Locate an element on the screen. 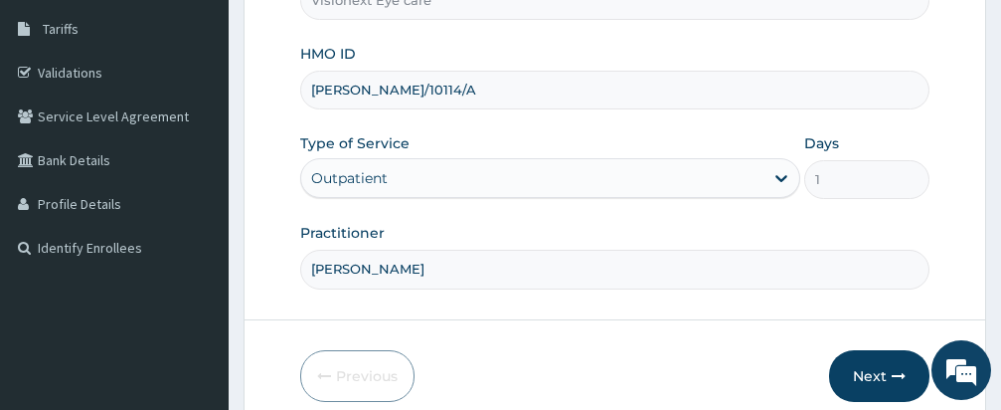  label: HMO ID is located at coordinates (328, 54).